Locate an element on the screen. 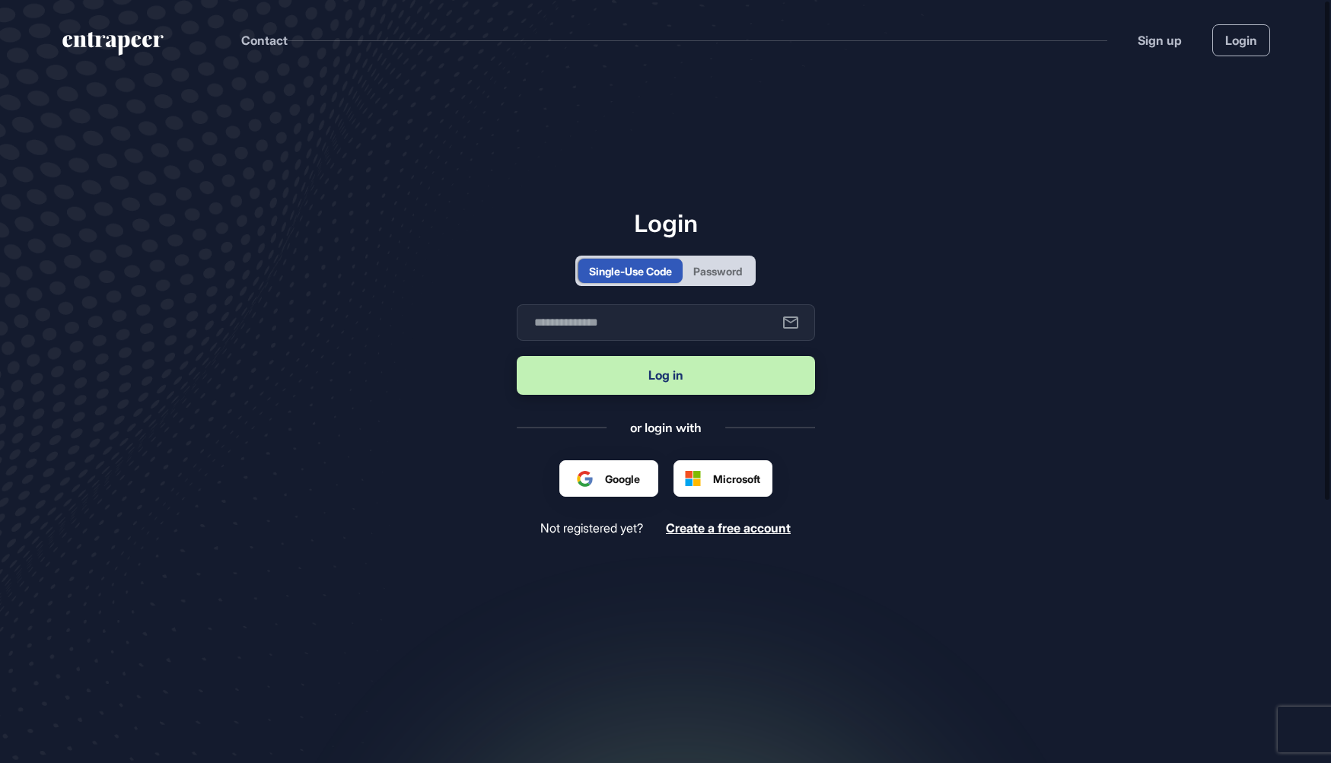 The height and width of the screenshot is (763, 1331). button: Contact is located at coordinates (264, 40).